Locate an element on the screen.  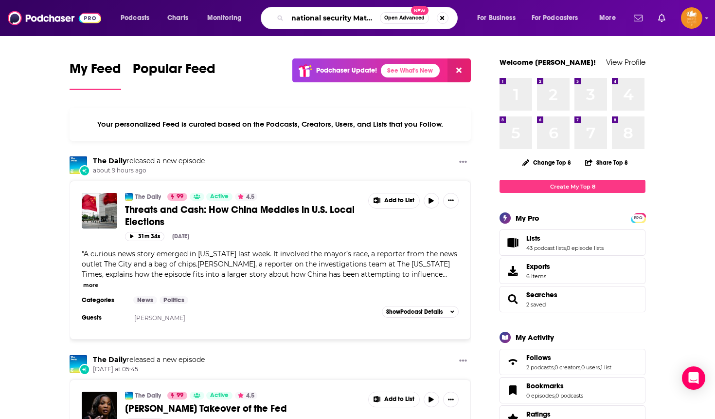
span: For Business is located at coordinates (496, 18).